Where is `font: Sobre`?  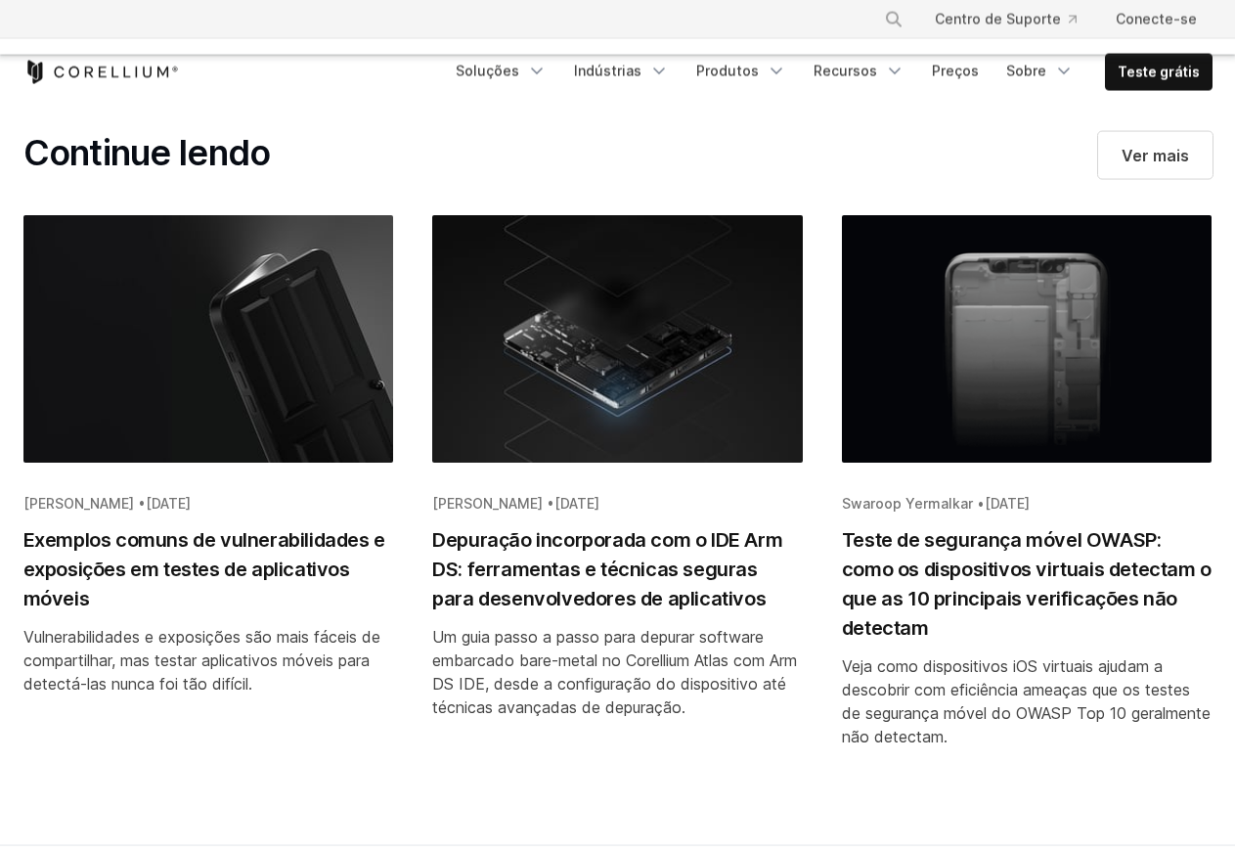
font: Sobre is located at coordinates (1026, 70).